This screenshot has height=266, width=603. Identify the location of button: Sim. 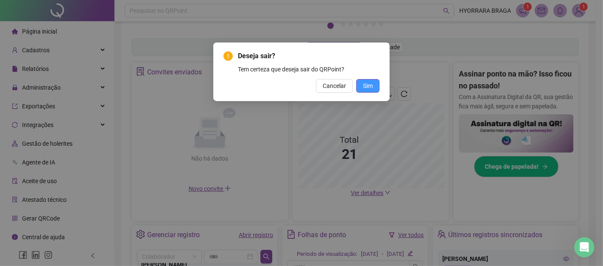
(368, 86).